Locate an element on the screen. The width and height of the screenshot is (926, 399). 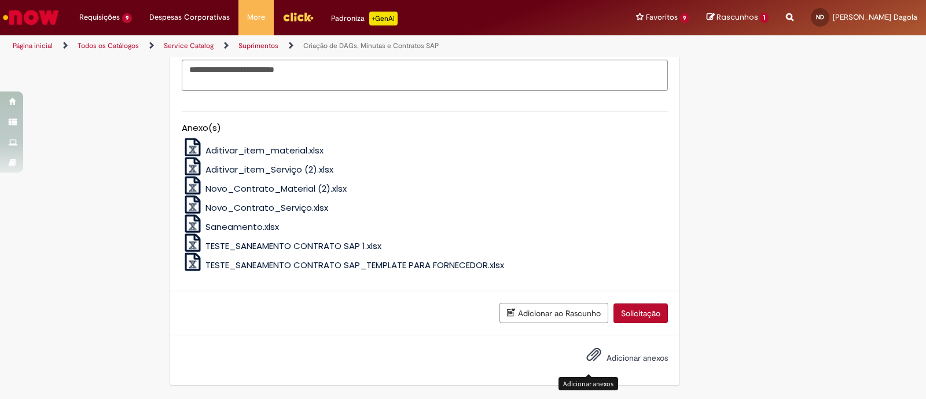
ul: Trilhas de página is located at coordinates (308, 46).